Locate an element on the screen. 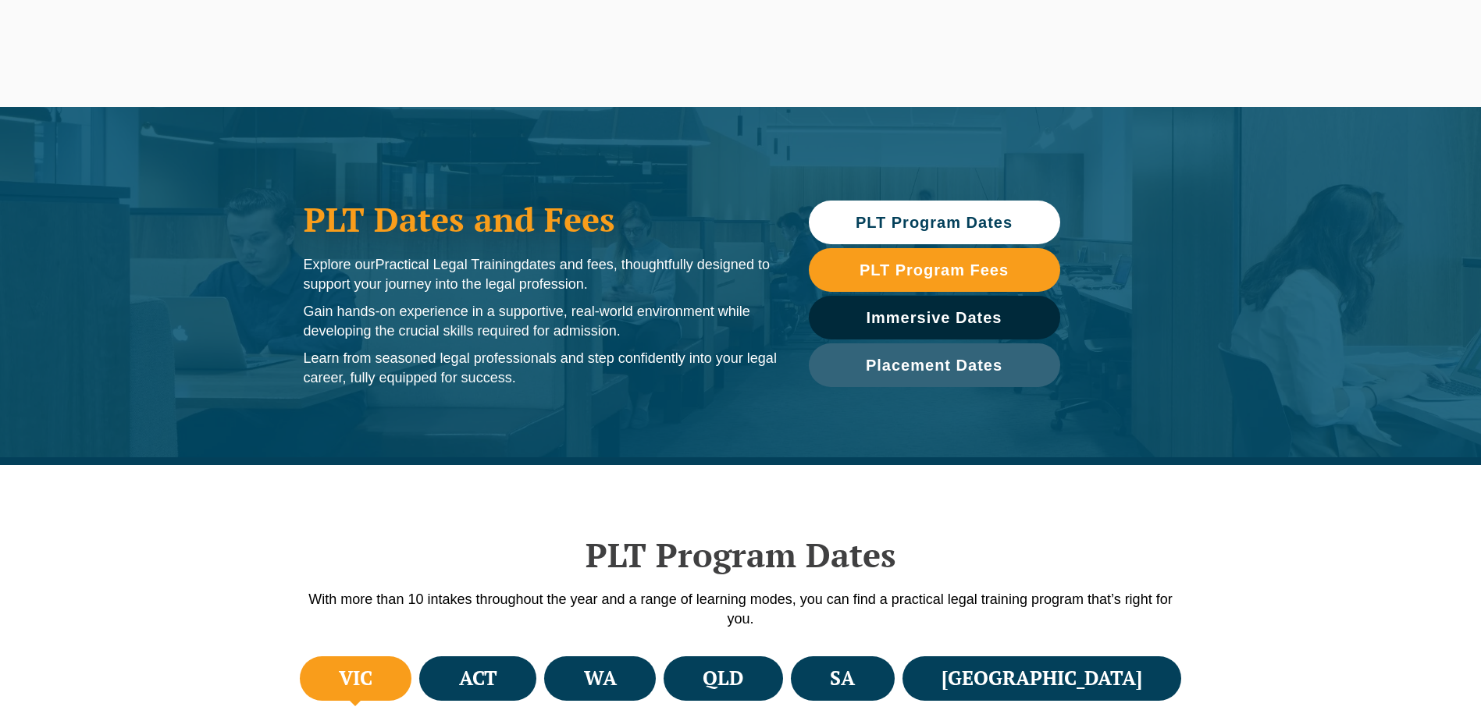 This screenshot has height=721, width=1481. span: PLT Program Fees is located at coordinates (934, 270).